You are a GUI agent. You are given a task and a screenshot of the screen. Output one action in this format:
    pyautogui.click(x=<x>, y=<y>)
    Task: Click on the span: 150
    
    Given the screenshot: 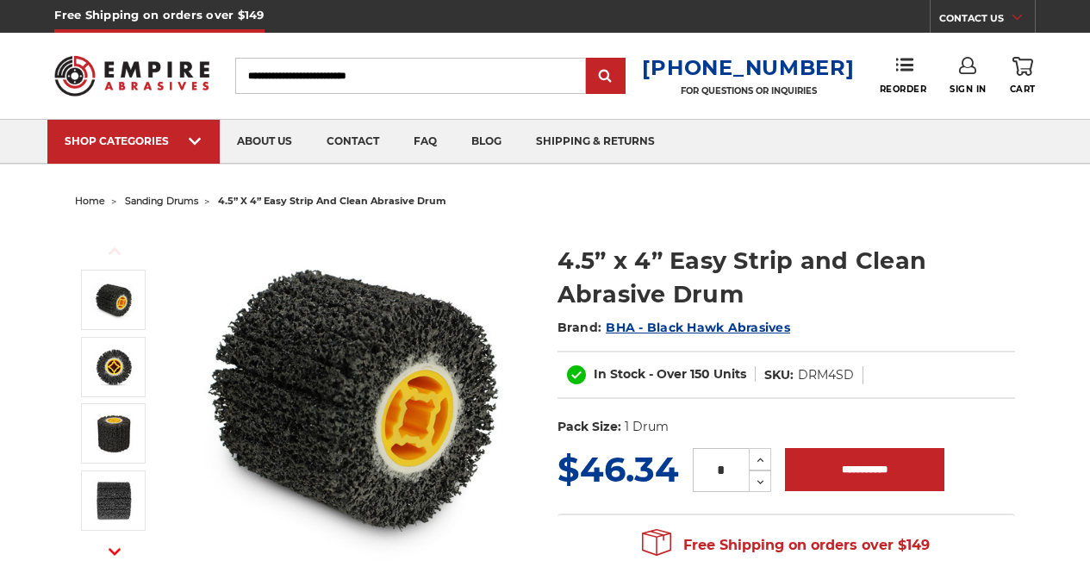 What is the action you would take?
    pyautogui.click(x=700, y=374)
    